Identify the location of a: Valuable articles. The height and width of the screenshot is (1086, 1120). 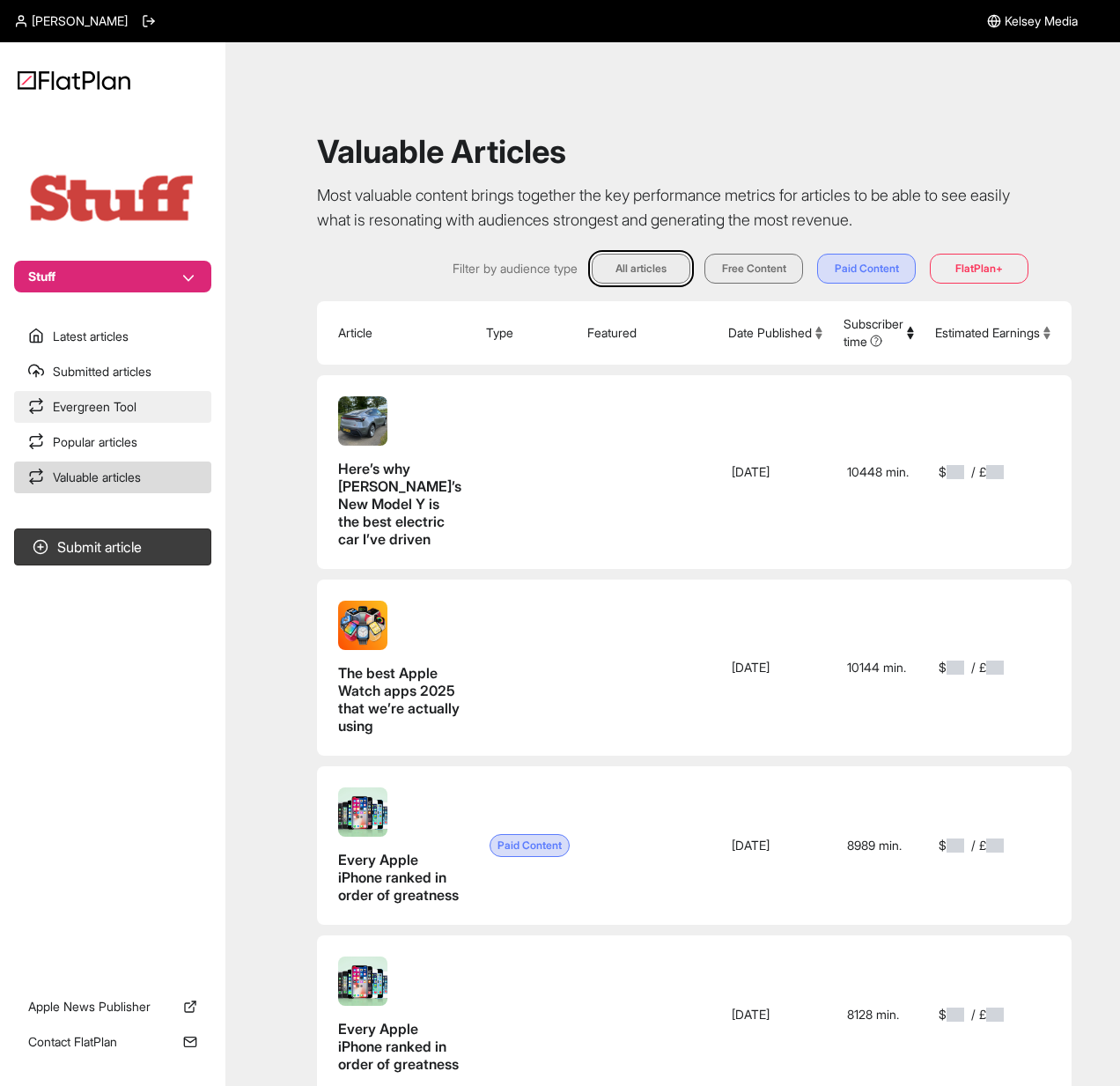
(113, 477).